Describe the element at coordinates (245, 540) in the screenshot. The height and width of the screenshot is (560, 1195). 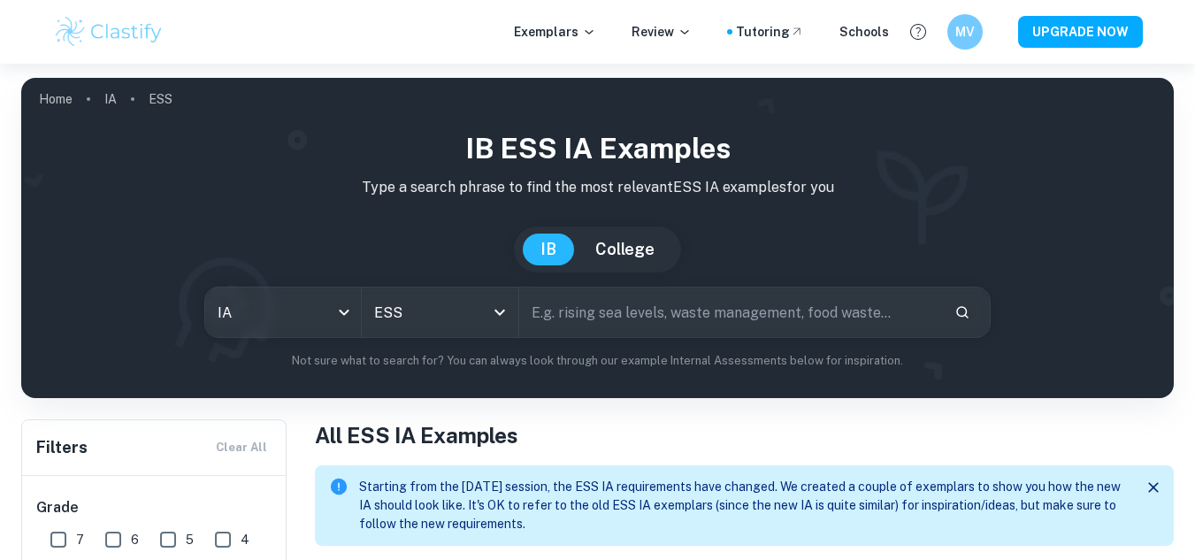
I see `span: 4` at that location.